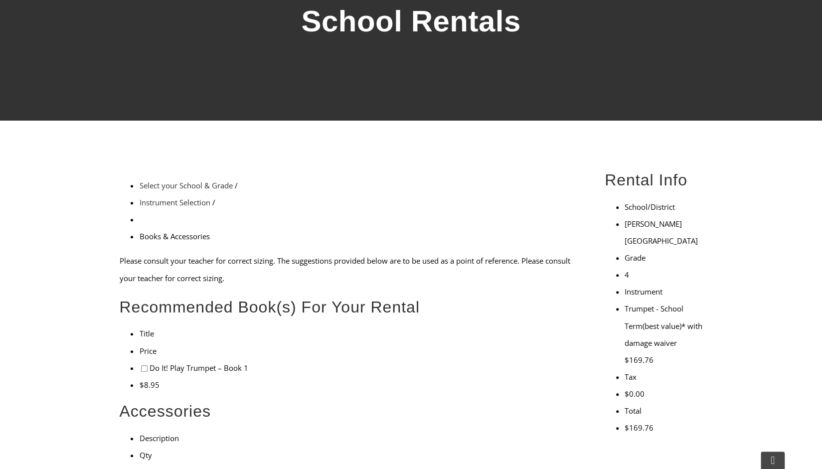 This screenshot has height=469, width=822. What do you see at coordinates (360, 236) in the screenshot?
I see `li: Books & Accessories` at bounding box center [360, 236].